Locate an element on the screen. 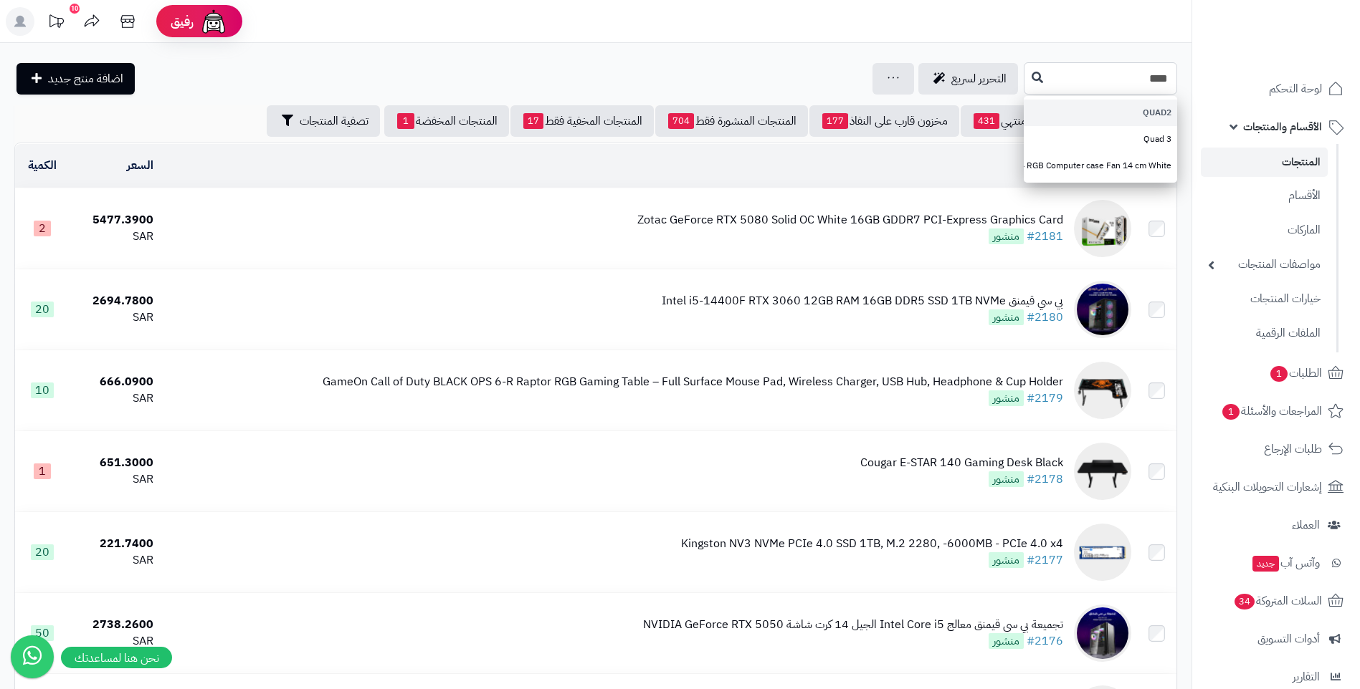 The width and height of the screenshot is (1360, 689). a: العملاء is located at coordinates (1276, 525).